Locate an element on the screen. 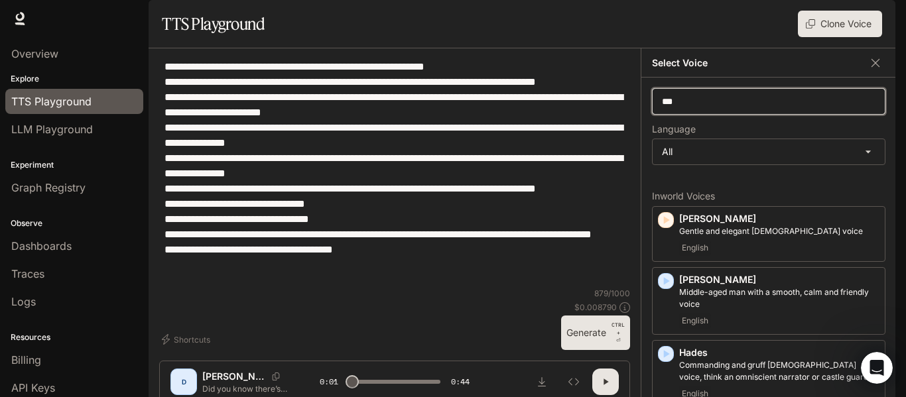  span: 0:01 is located at coordinates (329, 382).